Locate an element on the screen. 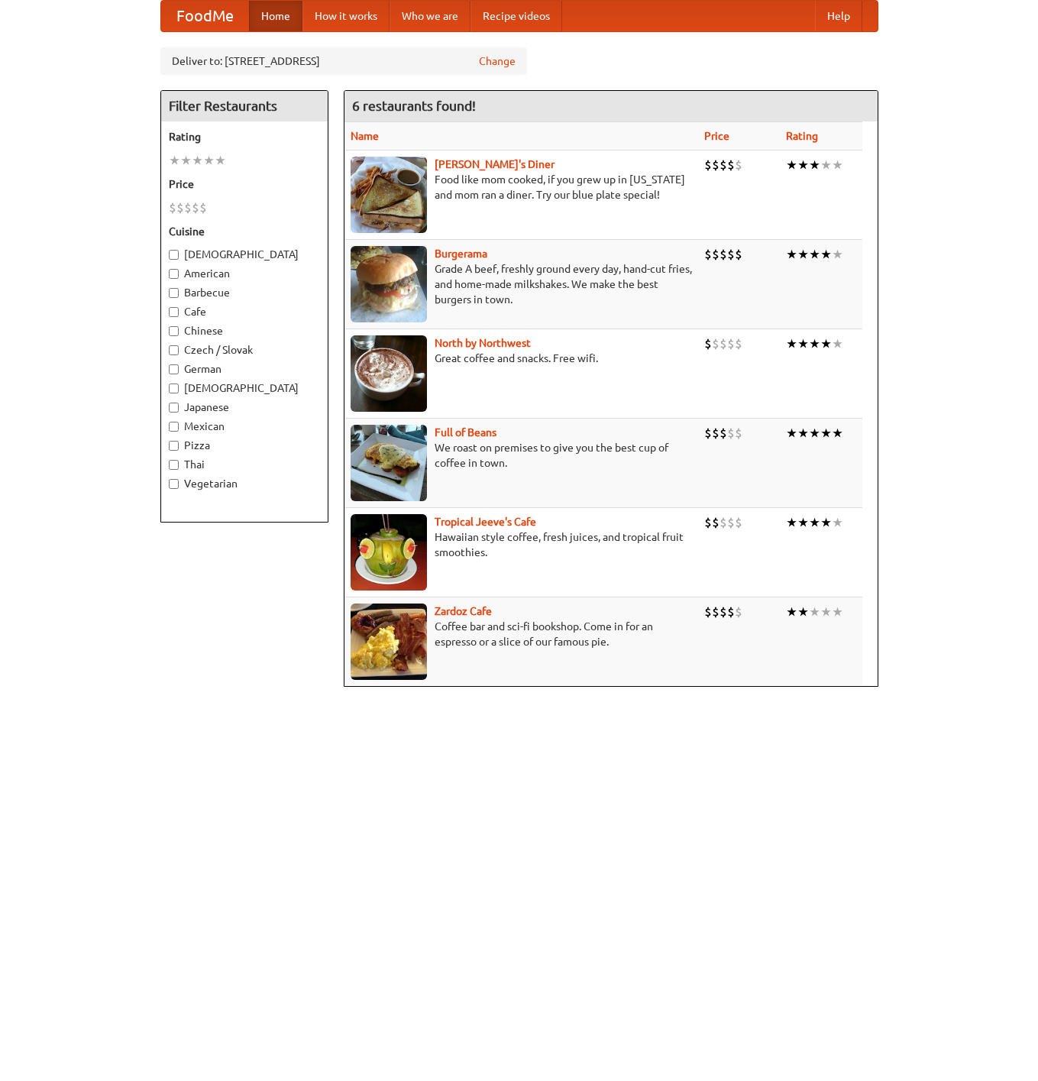  label: Barbecue is located at coordinates (245, 293).